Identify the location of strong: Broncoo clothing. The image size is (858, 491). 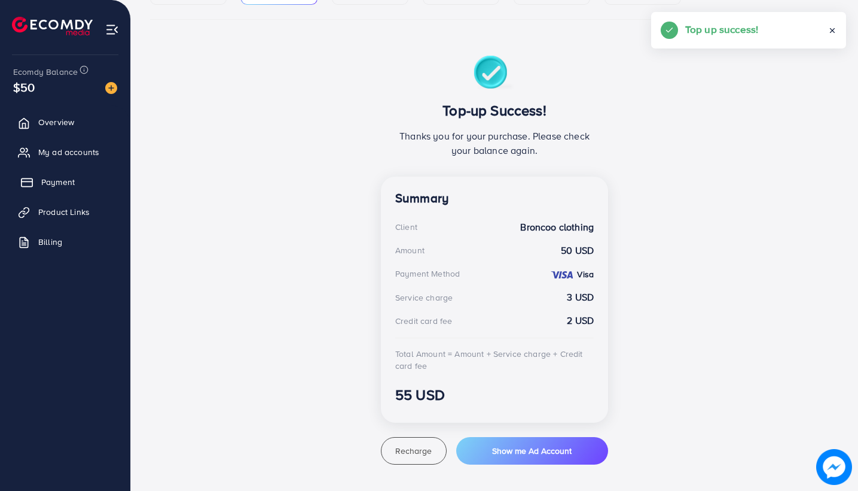
(557, 227).